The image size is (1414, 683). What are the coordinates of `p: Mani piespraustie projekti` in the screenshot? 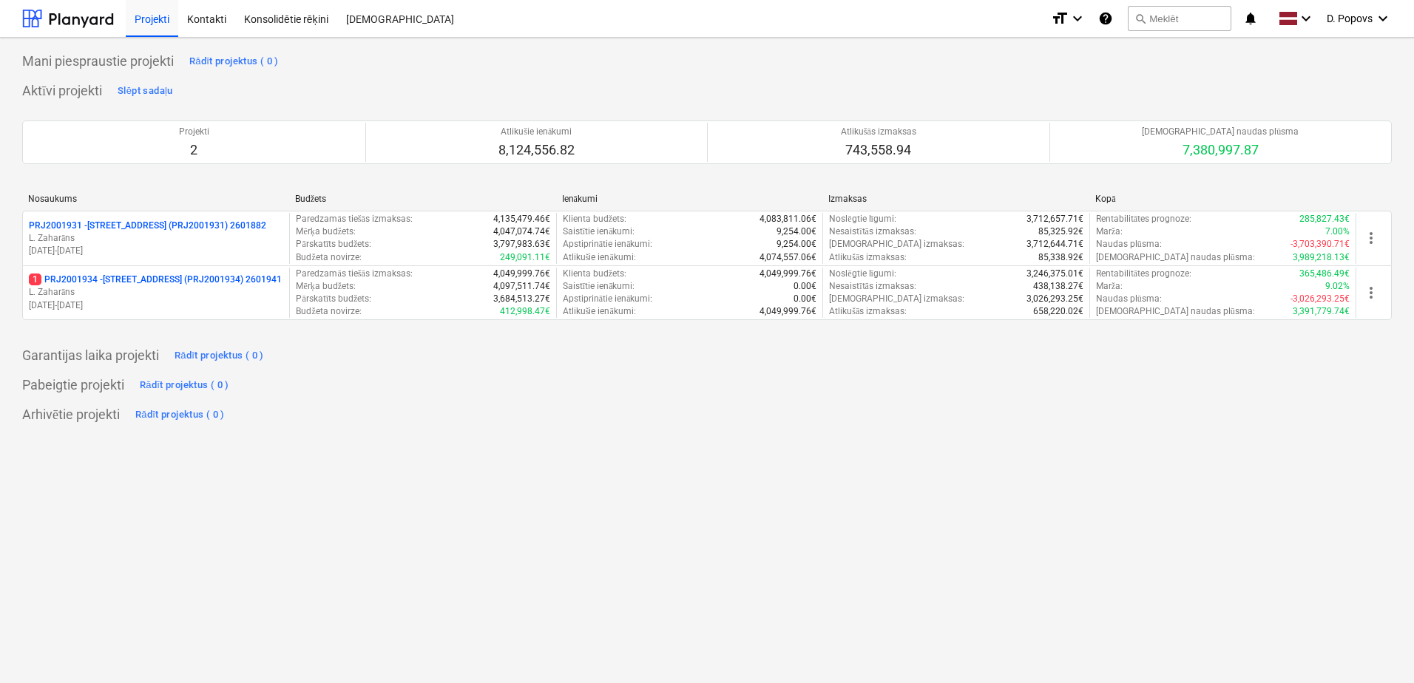 It's located at (98, 61).